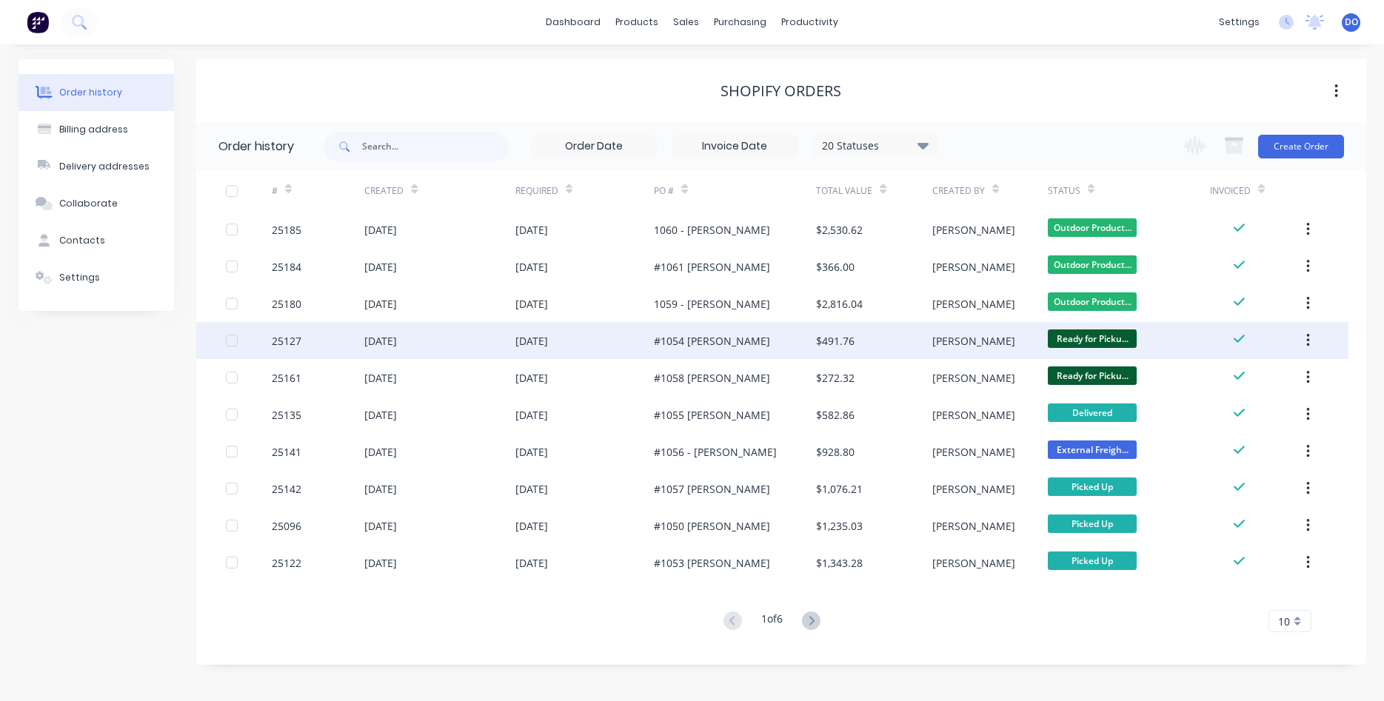 This screenshot has height=701, width=1384. I want to click on button: Billing address, so click(96, 130).